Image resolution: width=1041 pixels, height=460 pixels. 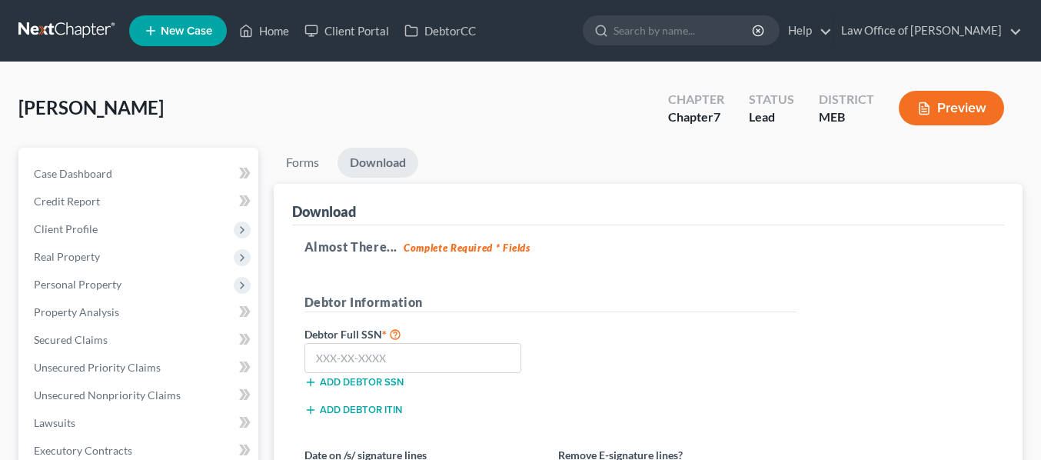 What do you see at coordinates (467, 247) in the screenshot?
I see `strong: Complete Required * Fields` at bounding box center [467, 247].